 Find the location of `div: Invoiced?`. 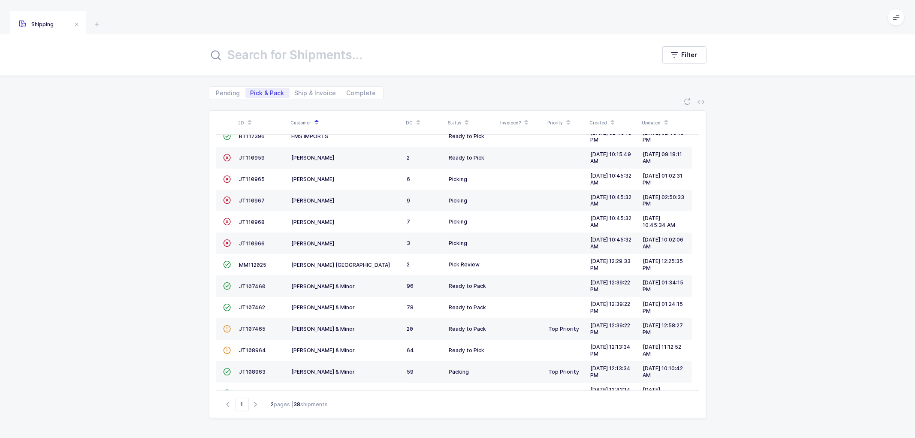

div: Invoiced? is located at coordinates (522, 123).